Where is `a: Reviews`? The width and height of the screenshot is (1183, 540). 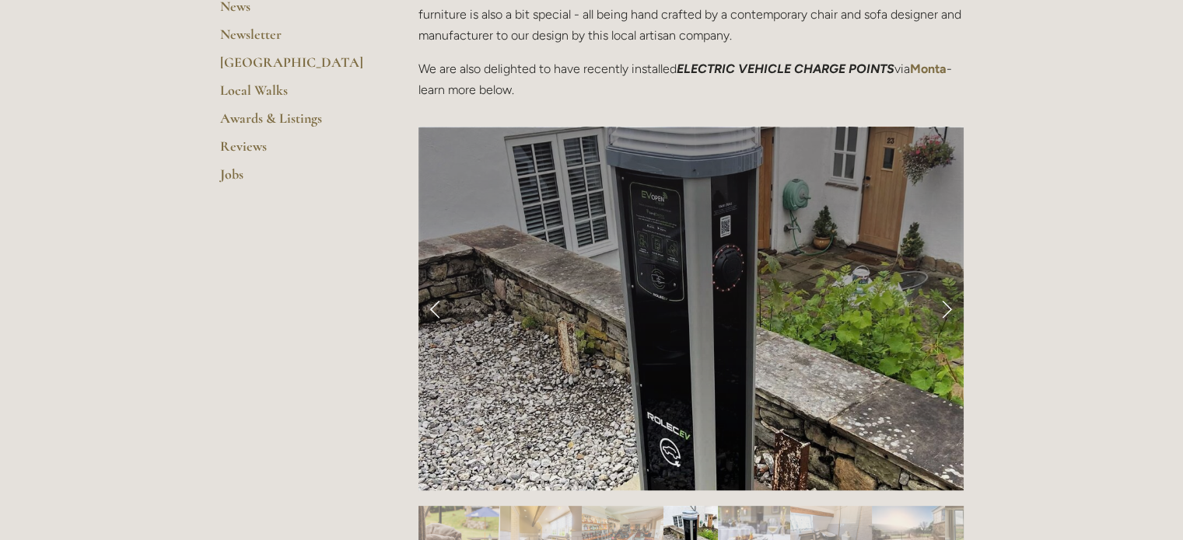 a: Reviews is located at coordinates (294, 152).